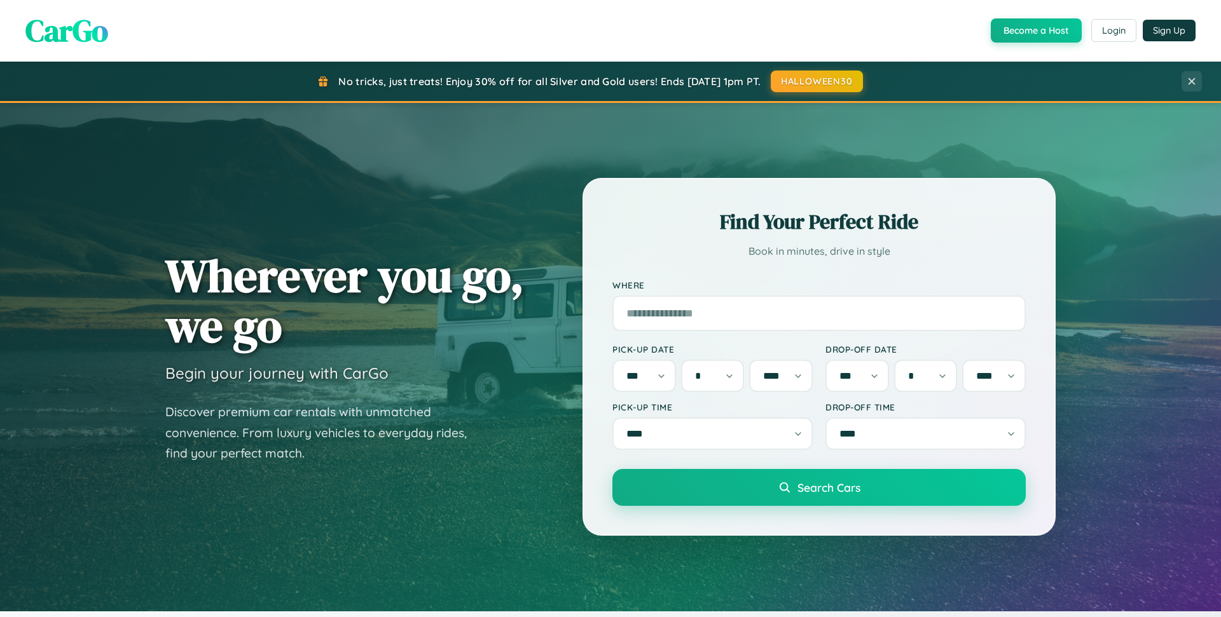  I want to click on h3: Begin your journey with CarGo, so click(277, 373).